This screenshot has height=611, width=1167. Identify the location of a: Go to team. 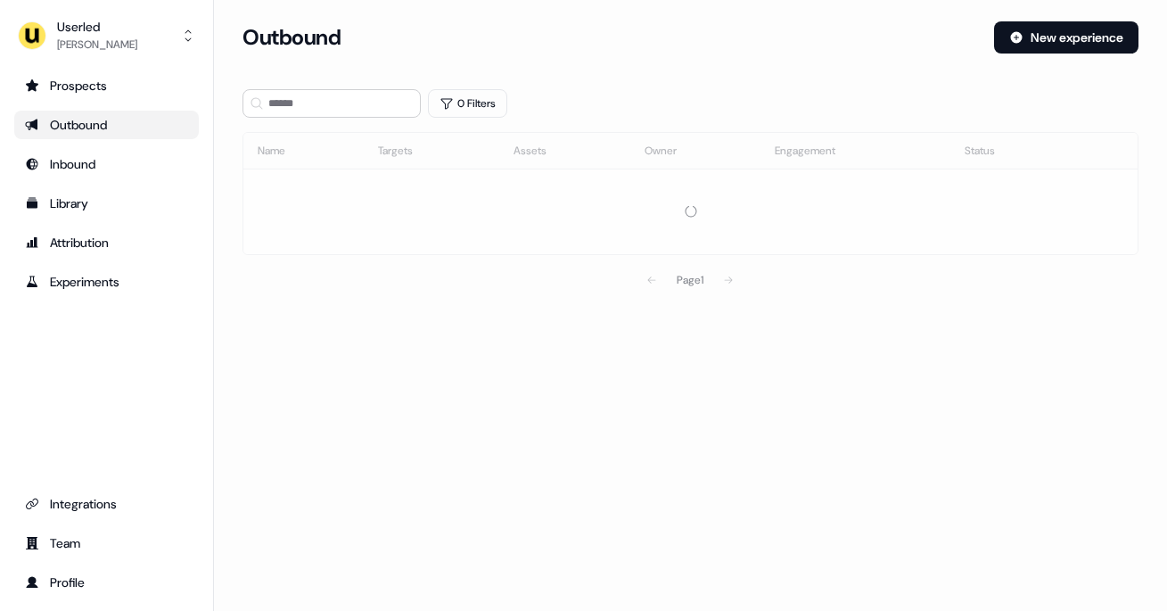
(106, 543).